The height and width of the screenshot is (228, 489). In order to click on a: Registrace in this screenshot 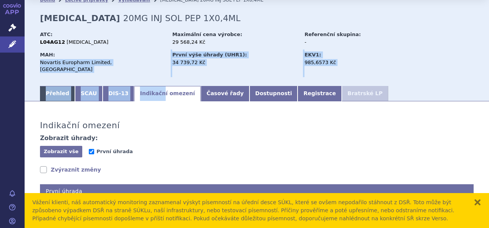, I will do `click(320, 94)`.